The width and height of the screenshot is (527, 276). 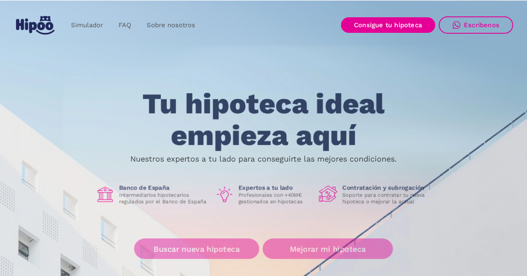 What do you see at coordinates (163, 198) in the screenshot?
I see `p: Intermediarios hipotecarios regulados por el Banco de España` at bounding box center [163, 198].